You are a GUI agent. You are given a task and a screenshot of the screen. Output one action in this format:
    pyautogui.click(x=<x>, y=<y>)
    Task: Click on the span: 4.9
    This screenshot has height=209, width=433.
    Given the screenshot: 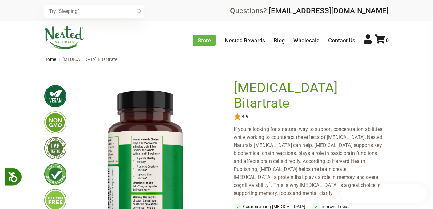 What is the action you would take?
    pyautogui.click(x=245, y=117)
    